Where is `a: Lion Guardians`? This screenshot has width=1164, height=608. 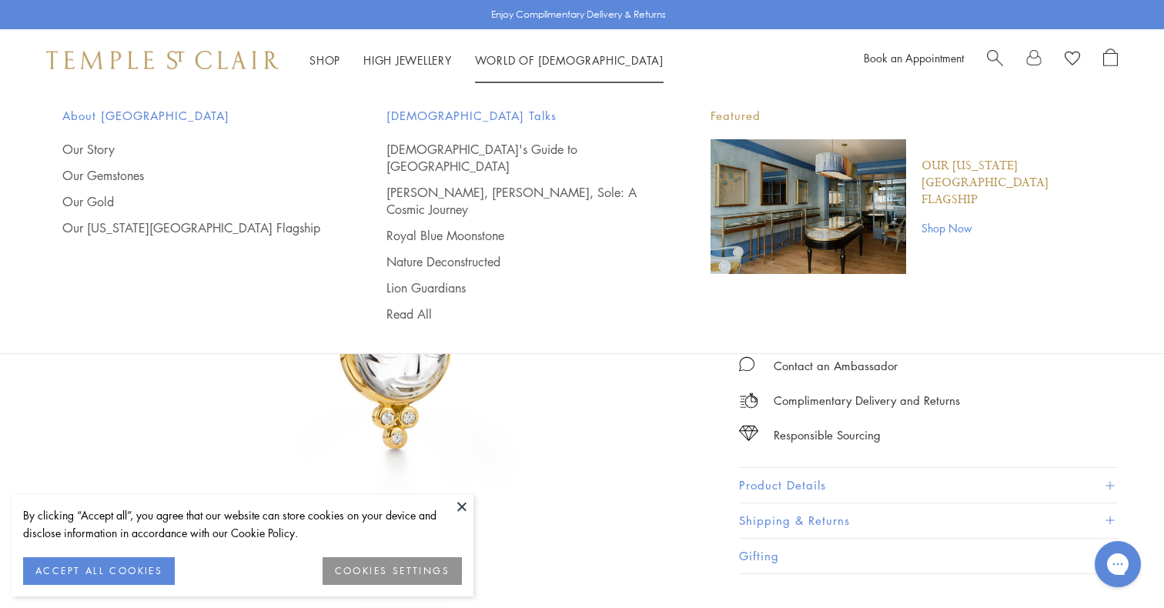 a: Lion Guardians is located at coordinates (517, 288).